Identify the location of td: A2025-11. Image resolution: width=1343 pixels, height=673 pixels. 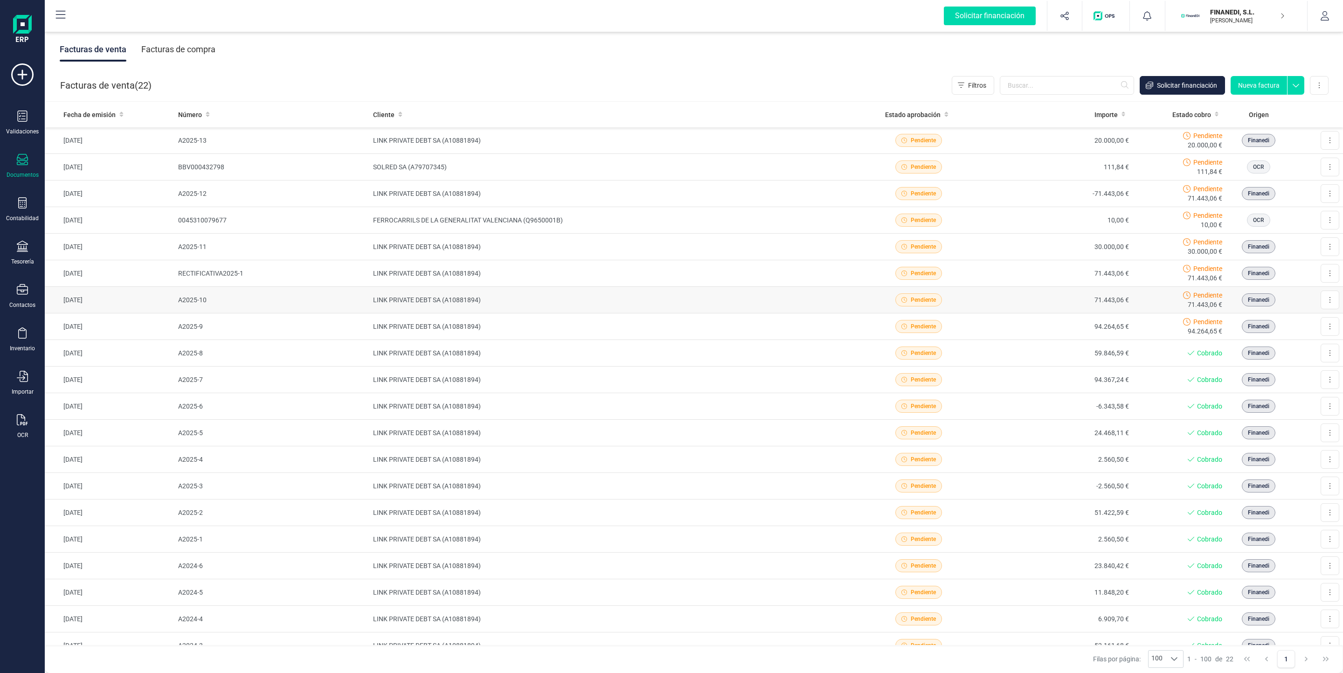
(272, 247).